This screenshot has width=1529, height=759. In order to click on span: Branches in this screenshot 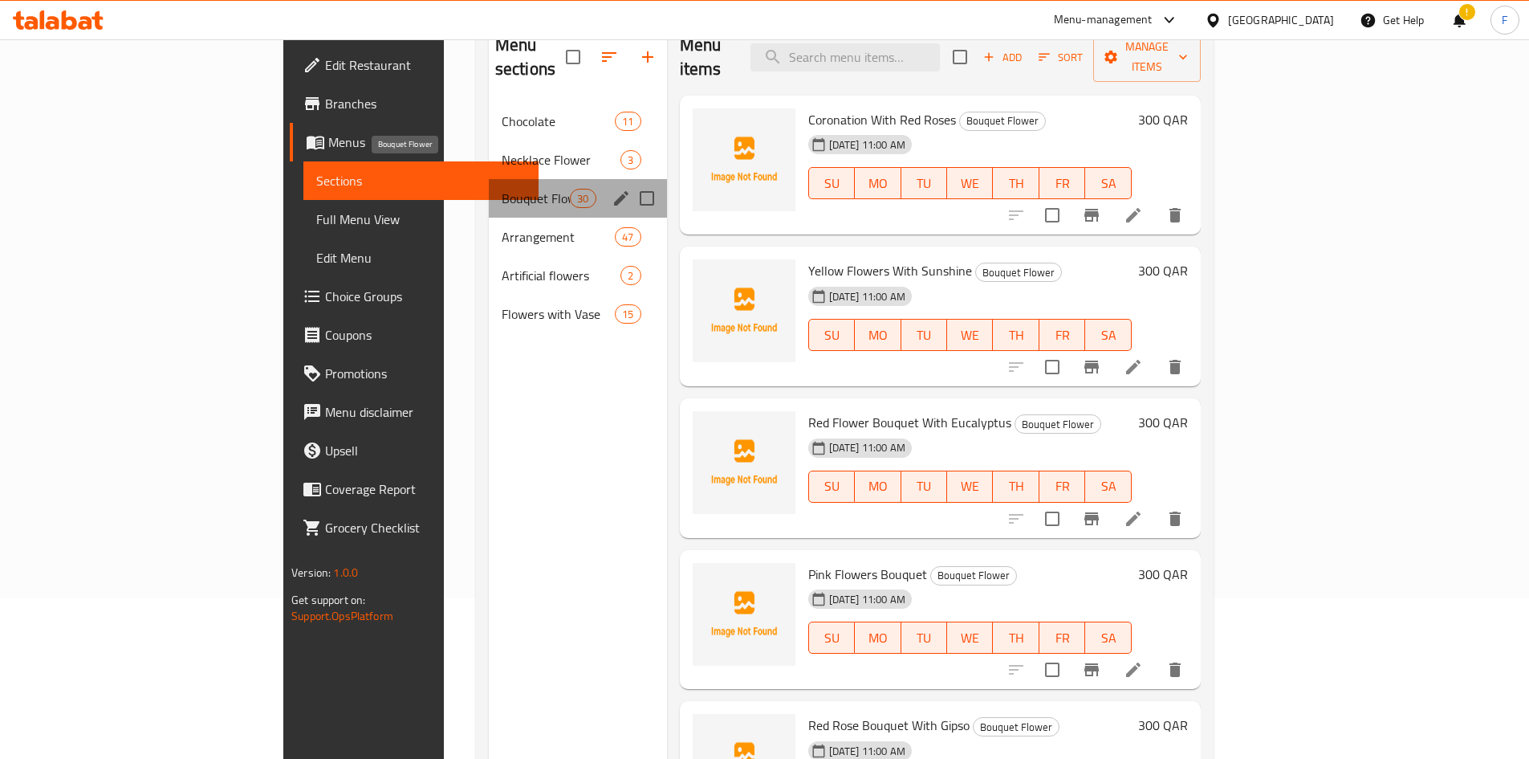, I will do `click(425, 104)`.